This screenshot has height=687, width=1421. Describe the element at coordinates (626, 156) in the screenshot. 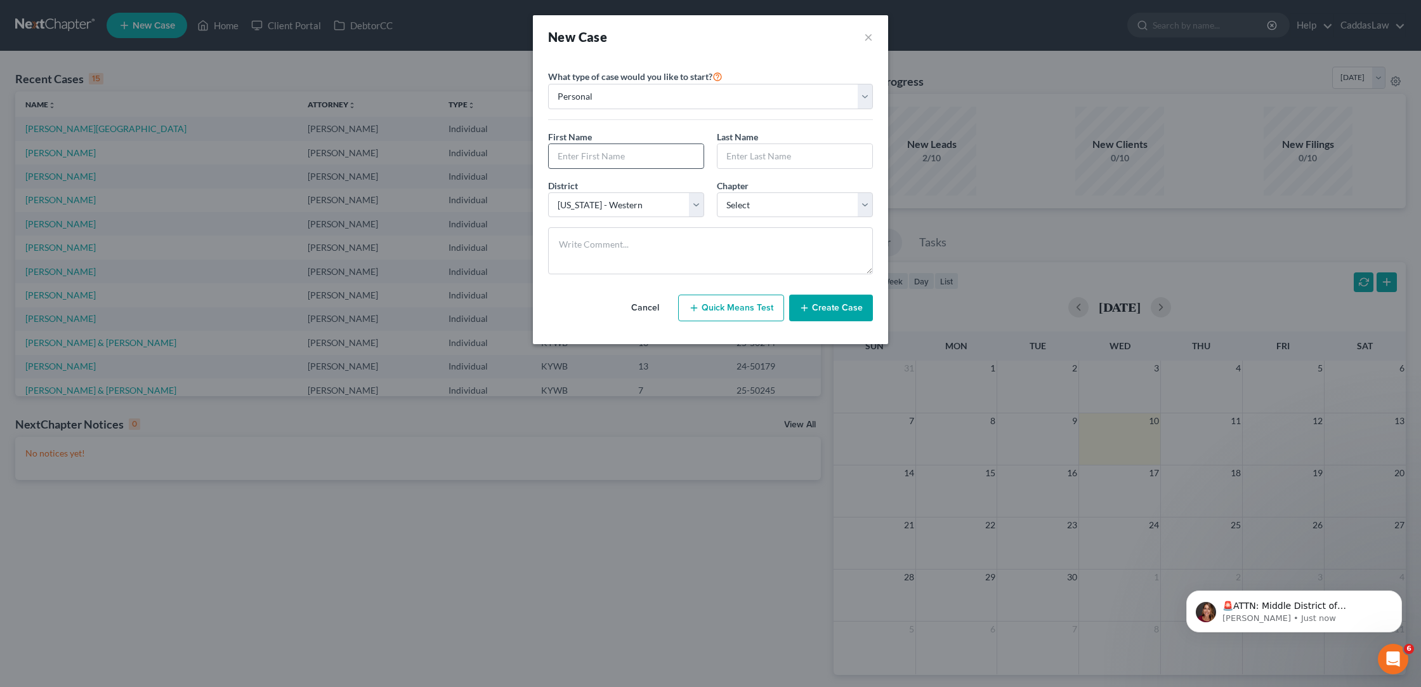

I see `input: Enter First Name` at that location.